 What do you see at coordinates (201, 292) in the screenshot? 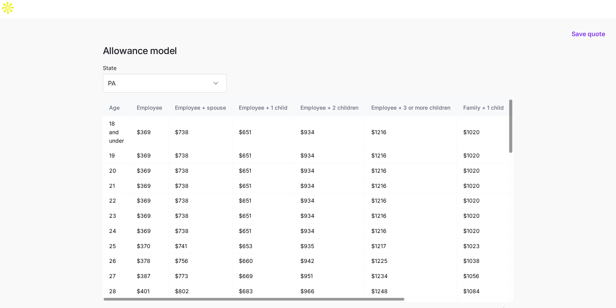
I see `td: $802` at bounding box center [201, 292].